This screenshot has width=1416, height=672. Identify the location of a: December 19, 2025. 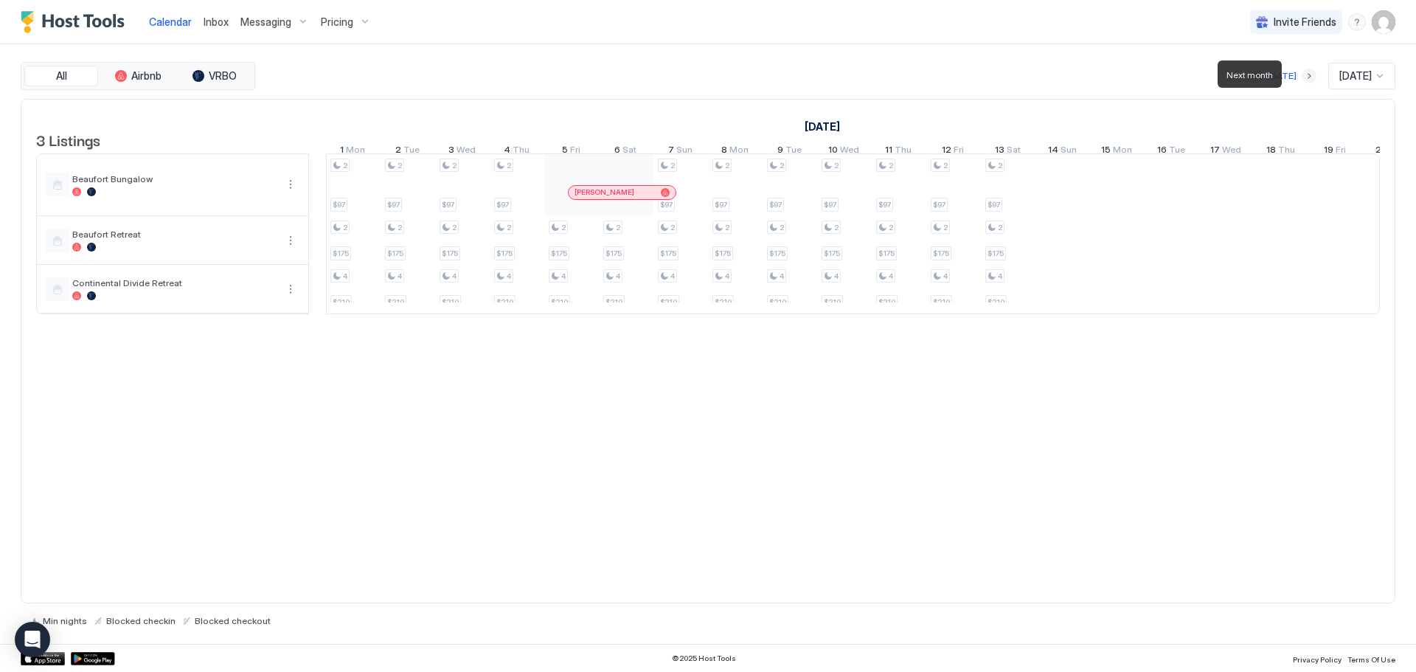
(1335, 151).